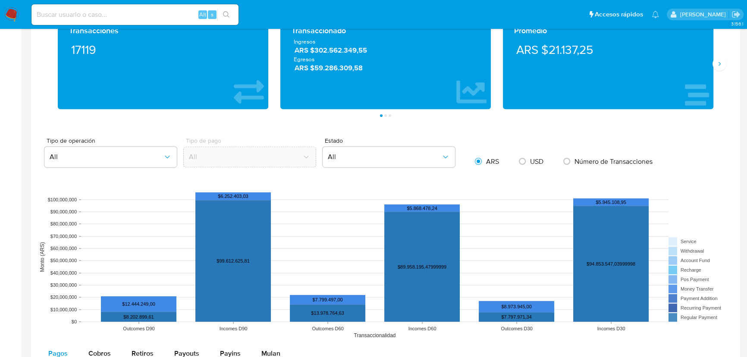  I want to click on button: search-icon, so click(226, 15).